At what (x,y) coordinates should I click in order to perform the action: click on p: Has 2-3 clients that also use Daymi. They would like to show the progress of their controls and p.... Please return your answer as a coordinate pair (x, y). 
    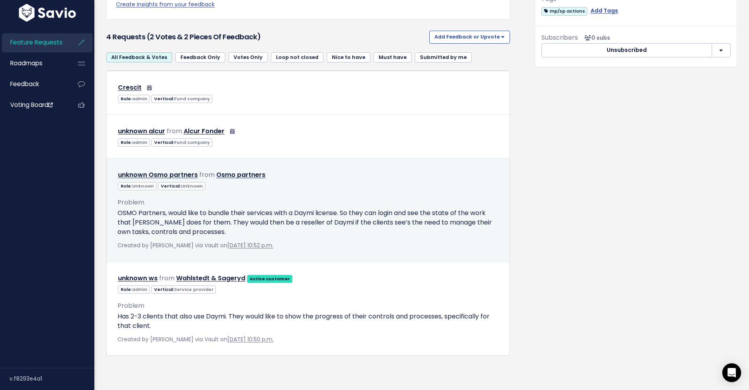
    Looking at the image, I should click on (308, 321).